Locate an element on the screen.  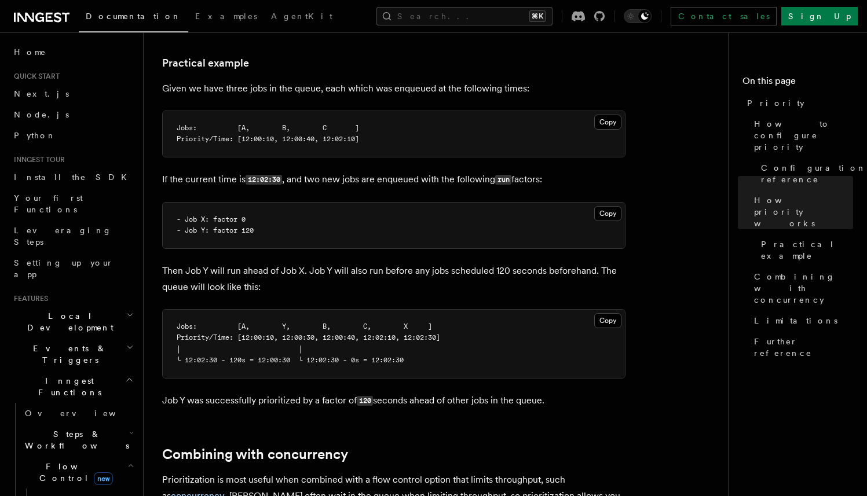
button: Search...⌘K is located at coordinates (464, 16).